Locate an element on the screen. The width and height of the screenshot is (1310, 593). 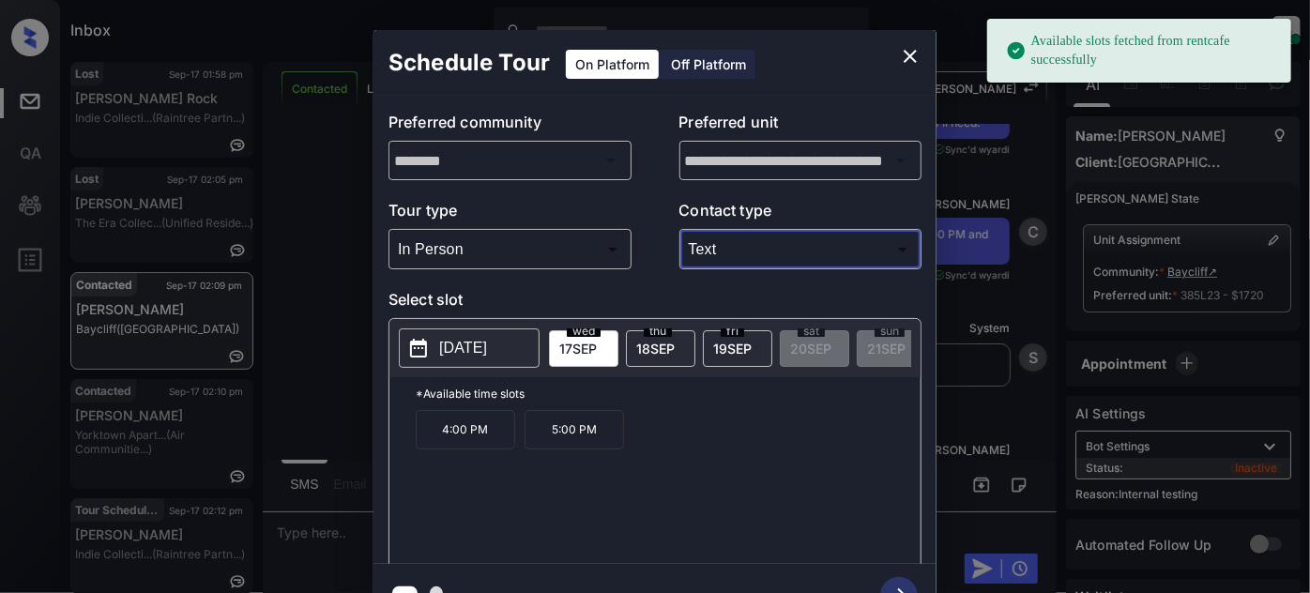
div: Text is located at coordinates (800, 249).